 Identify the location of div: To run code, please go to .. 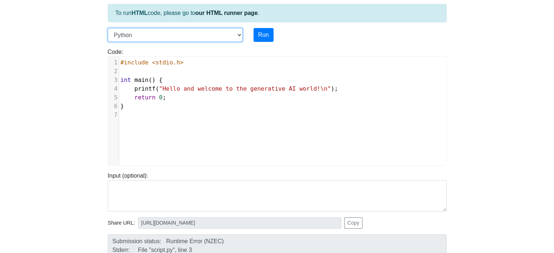
(277, 13).